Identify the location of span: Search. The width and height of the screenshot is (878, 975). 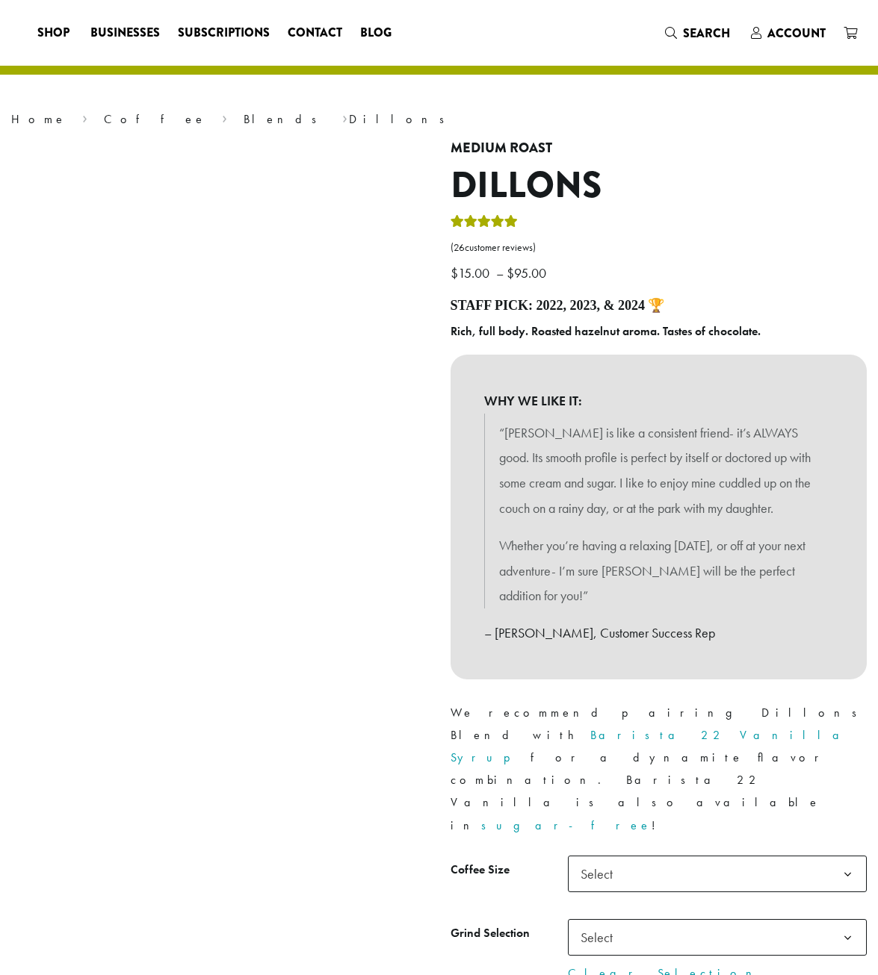
(706, 33).